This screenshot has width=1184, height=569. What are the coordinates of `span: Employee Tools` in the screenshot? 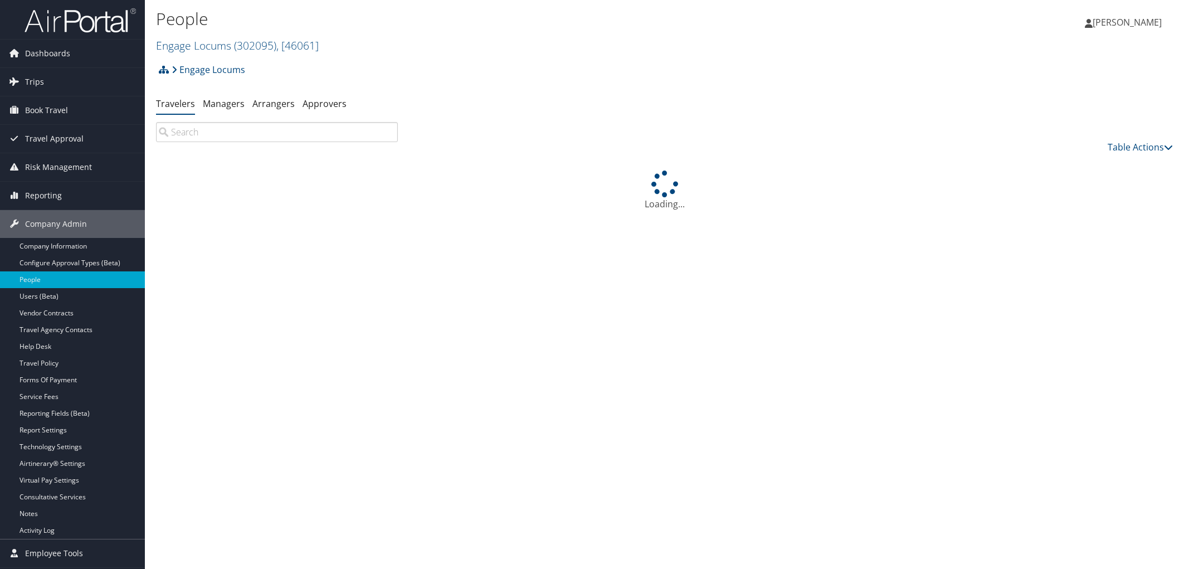 It's located at (54, 553).